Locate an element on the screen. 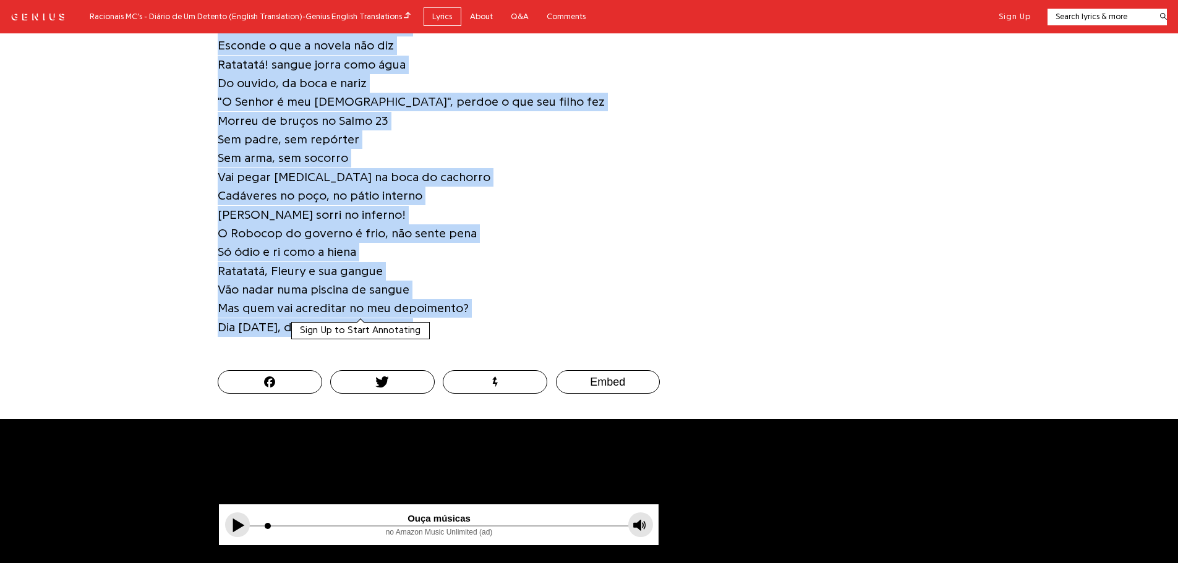 The image size is (1178, 563). div: Sign Up to Start Annotating is located at coordinates (361, 331).